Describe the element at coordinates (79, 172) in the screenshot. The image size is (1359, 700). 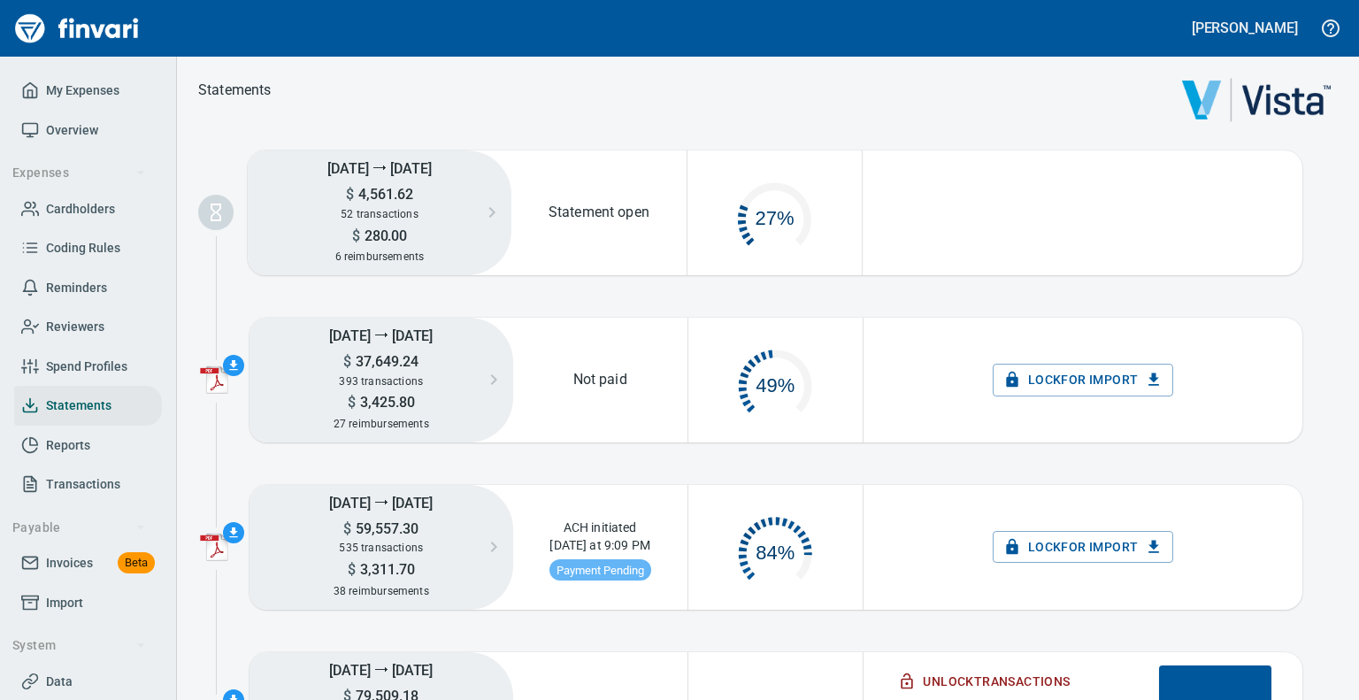
I see `span: Expenses` at that location.